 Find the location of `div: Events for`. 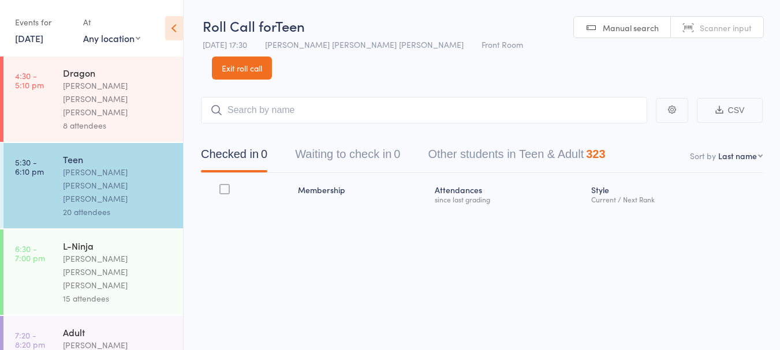

div: Events for is located at coordinates (43, 22).